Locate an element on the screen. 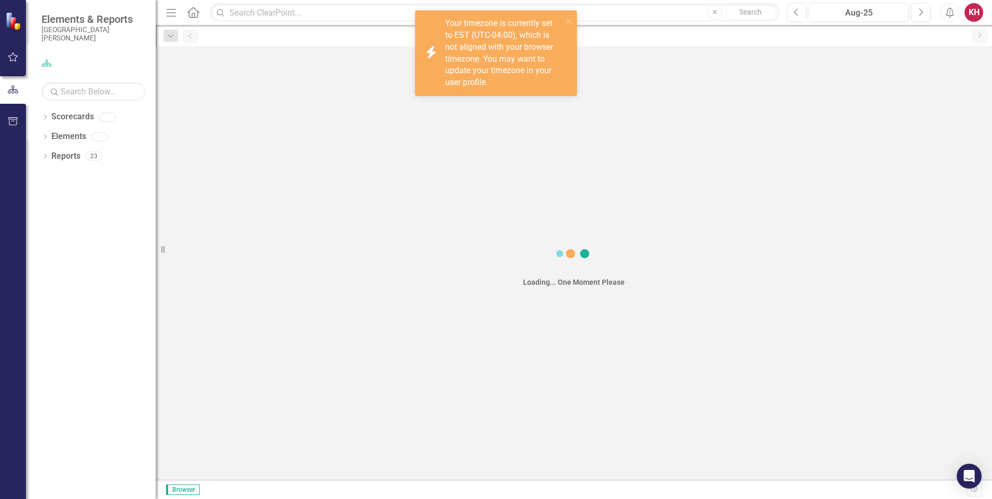  span: Browser is located at coordinates (183, 490).